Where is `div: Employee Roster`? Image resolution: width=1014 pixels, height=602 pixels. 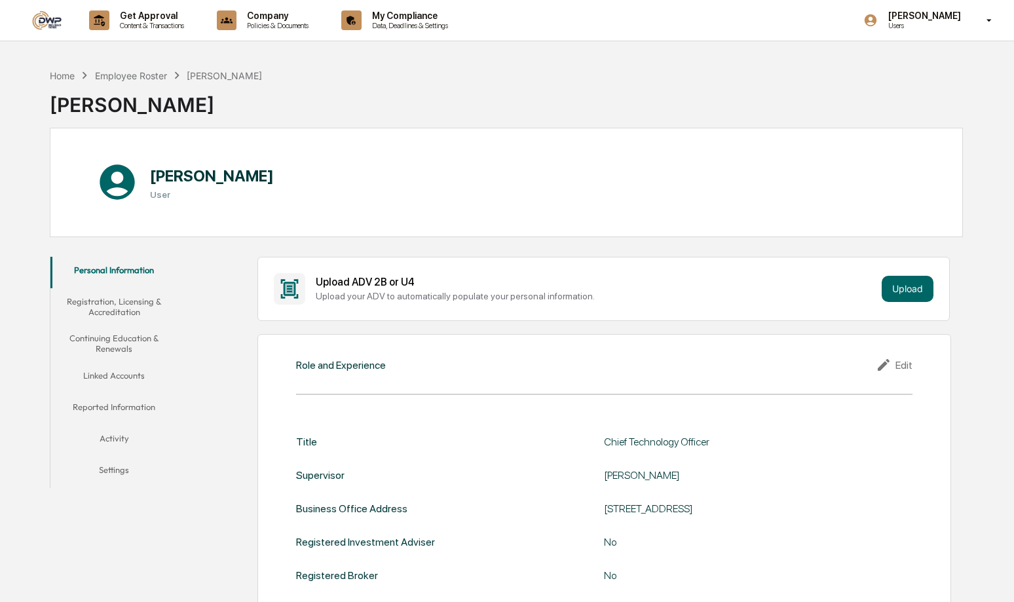
div: Employee Roster is located at coordinates (131, 75).